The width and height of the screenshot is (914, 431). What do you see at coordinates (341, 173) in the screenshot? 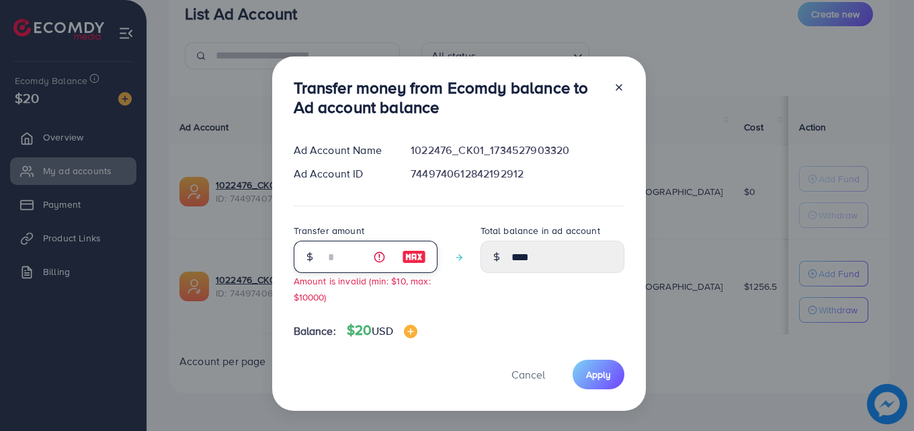
I see `div: Ad Account ID` at bounding box center [341, 173].